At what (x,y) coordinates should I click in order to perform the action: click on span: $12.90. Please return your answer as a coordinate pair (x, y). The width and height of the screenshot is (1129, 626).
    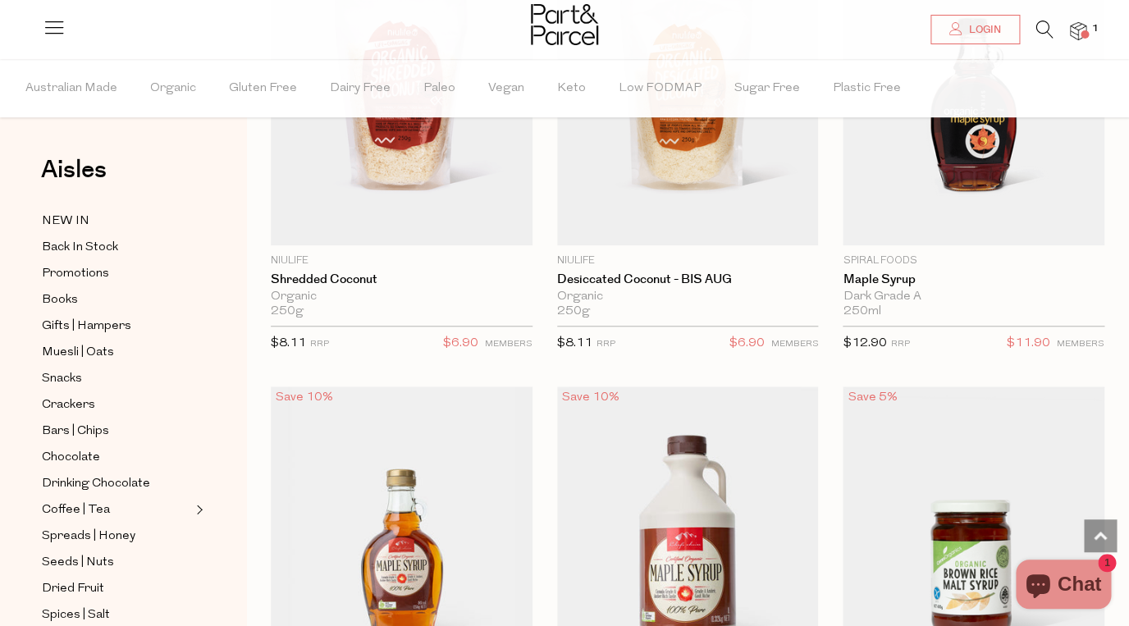
    Looking at the image, I should click on (864, 343).